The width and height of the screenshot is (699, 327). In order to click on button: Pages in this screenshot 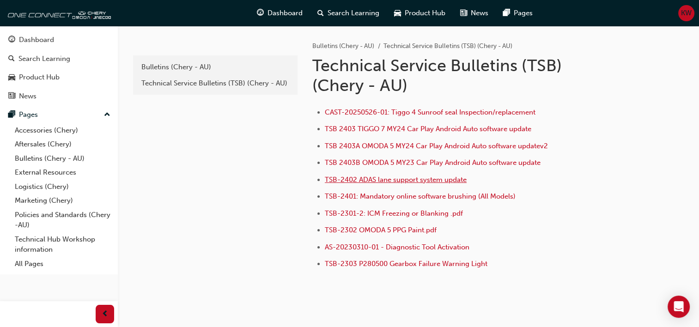, I will do `click(59, 115)`.